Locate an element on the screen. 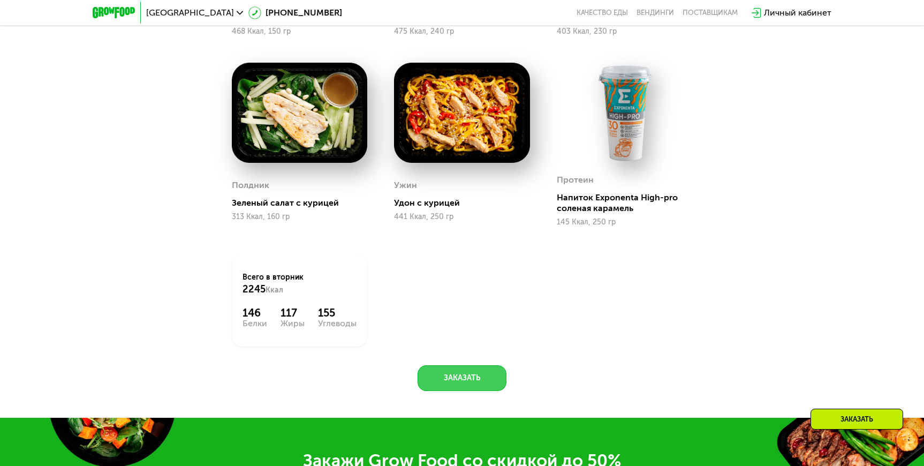 Image resolution: width=924 pixels, height=466 pixels. div: Всего в вторник is located at coordinates (299, 284).